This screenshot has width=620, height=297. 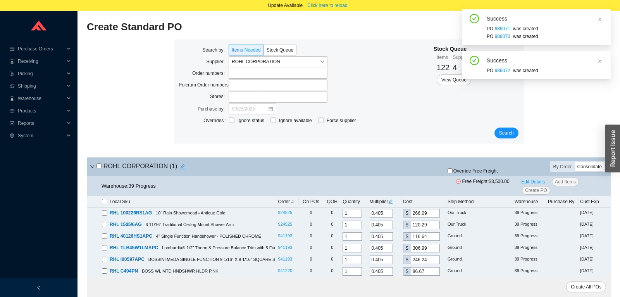 What do you see at coordinates (455, 67) in the screenshot?
I see `span: 4` at bounding box center [455, 67].